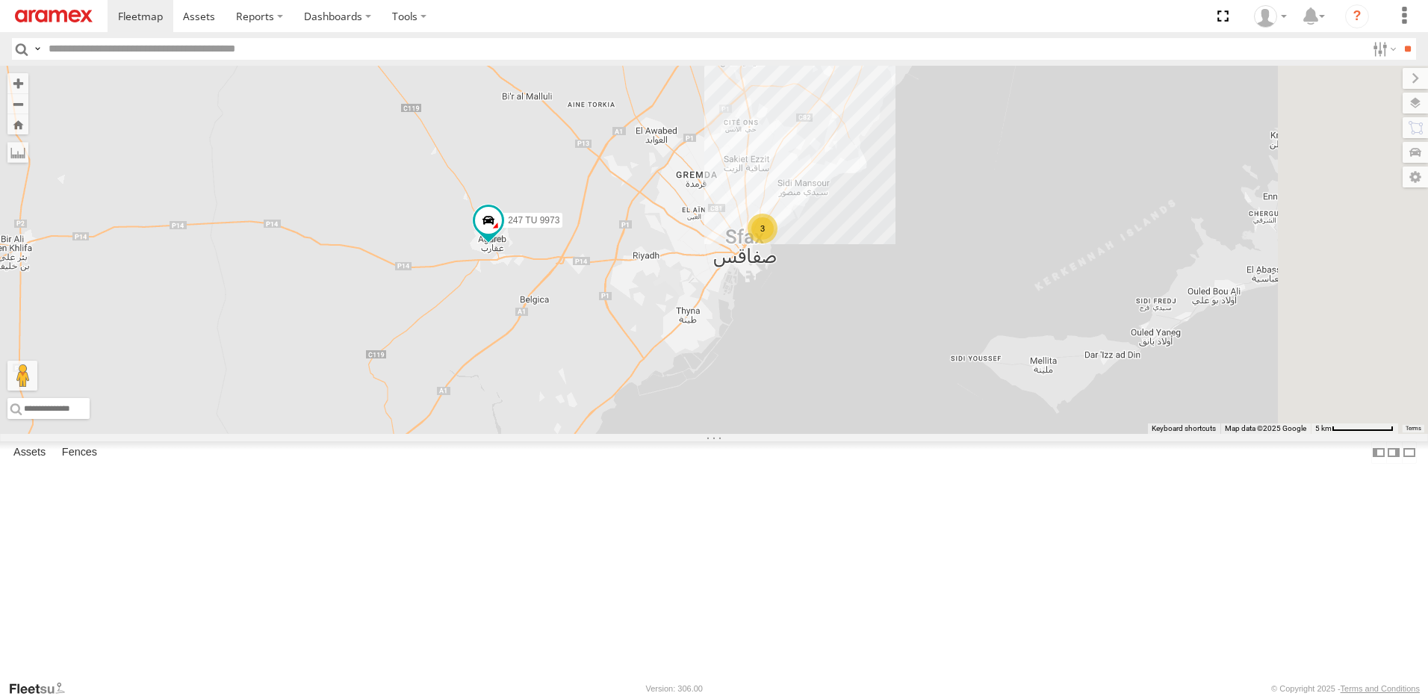 The width and height of the screenshot is (1428, 696). I want to click on button: Keyboard shortcuts, so click(1184, 429).